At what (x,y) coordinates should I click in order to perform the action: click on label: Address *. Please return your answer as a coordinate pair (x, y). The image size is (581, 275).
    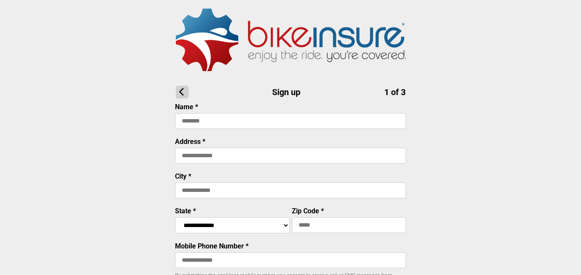
    Looking at the image, I should click on (190, 141).